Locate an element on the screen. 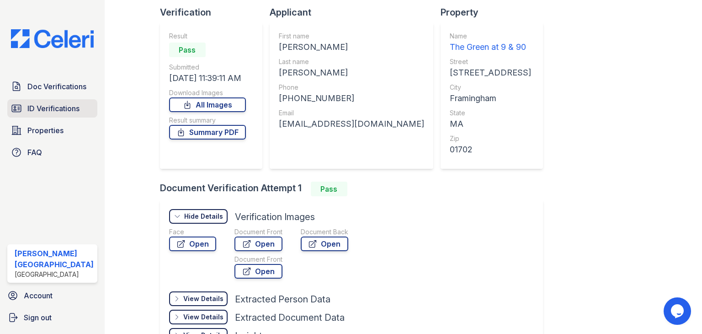  div: Applicant is located at coordinates (355, 12).